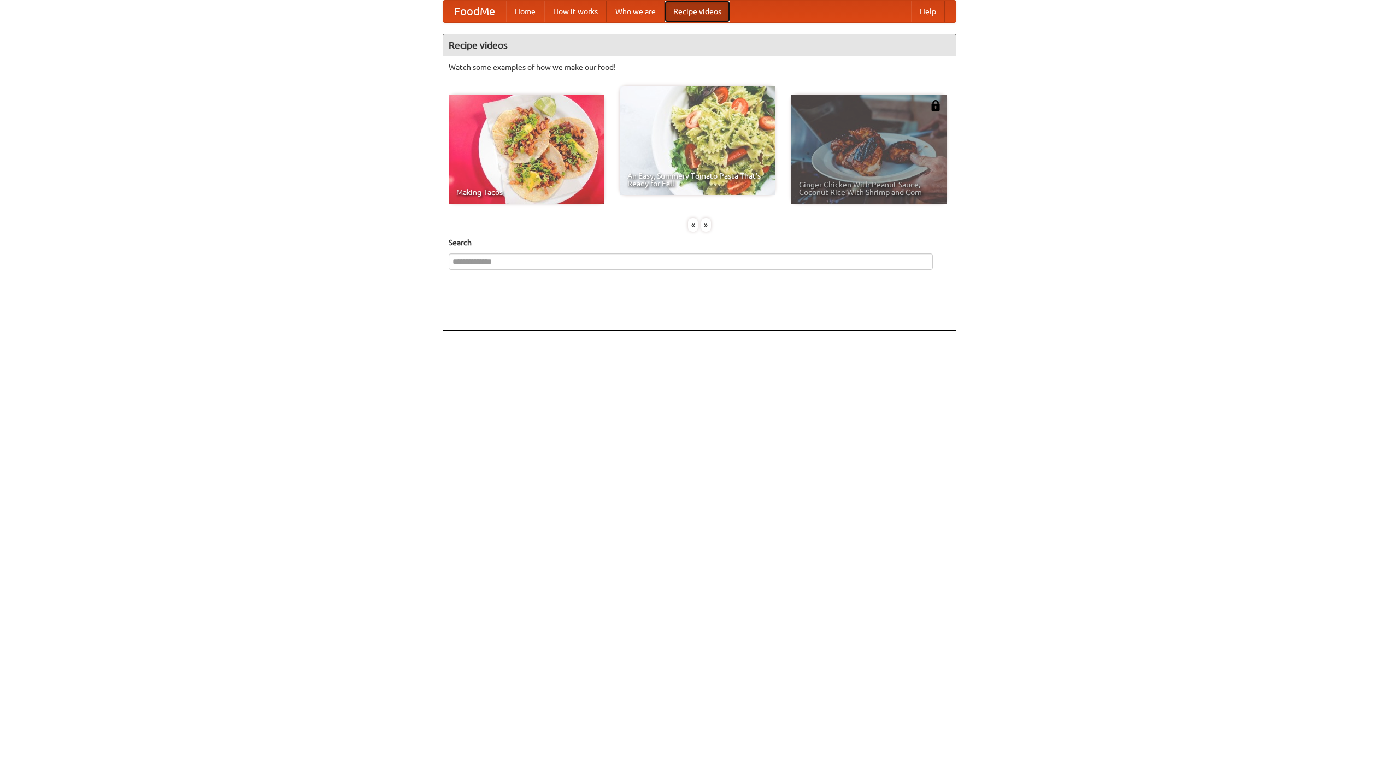 Image resolution: width=1399 pixels, height=773 pixels. Describe the element at coordinates (525, 11) in the screenshot. I see `a: Home` at that location.